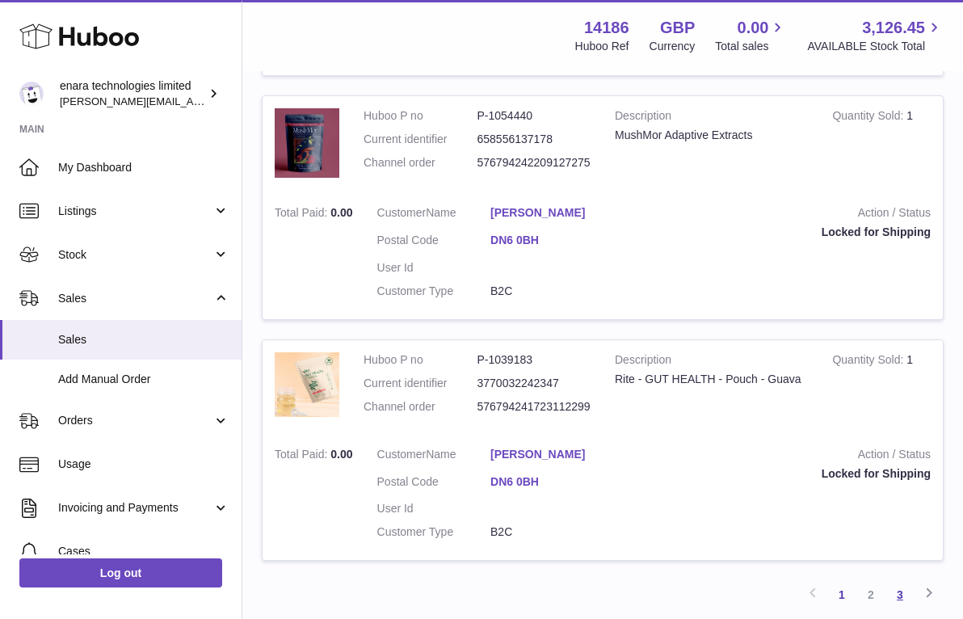 This screenshot has width=963, height=619. What do you see at coordinates (875, 46) in the screenshot?
I see `span: AVAILABLE Stock Total` at bounding box center [875, 46].